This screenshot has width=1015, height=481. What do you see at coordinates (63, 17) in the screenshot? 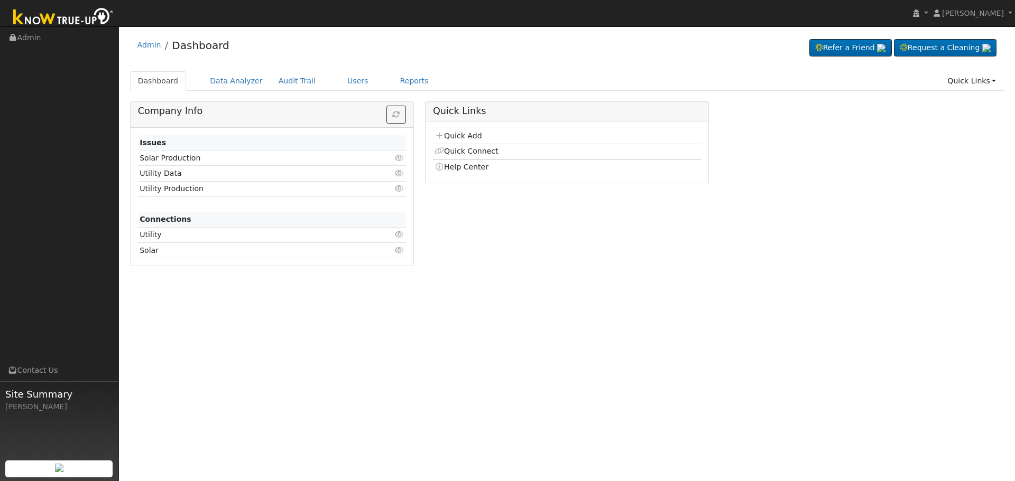
I see `img: Know True-Up` at bounding box center [63, 17].